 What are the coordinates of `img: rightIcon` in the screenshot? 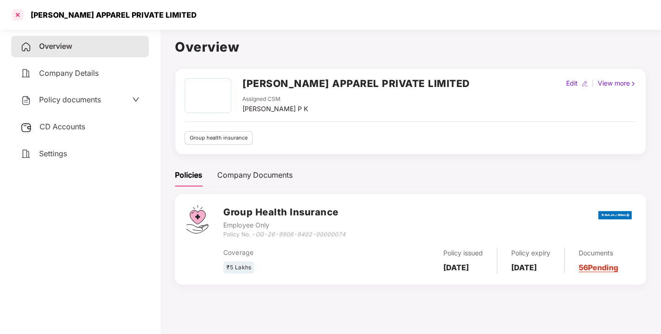 It's located at (633, 84).